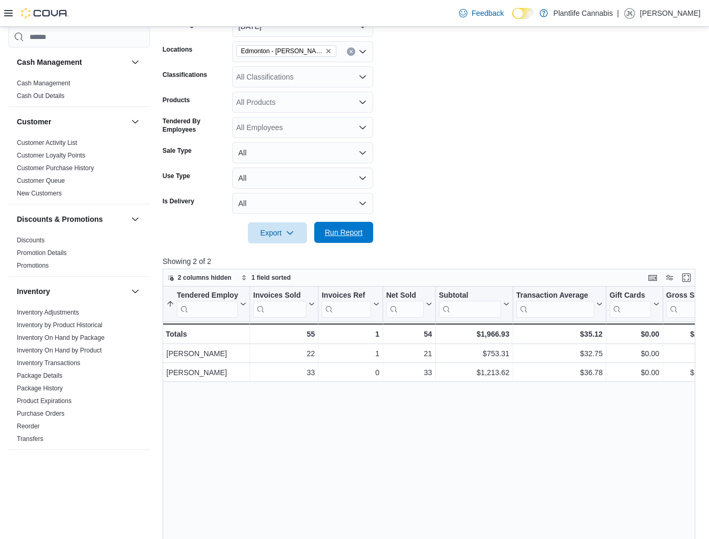 The height and width of the screenshot is (539, 709). What do you see at coordinates (44, 401) in the screenshot?
I see `a: Product Expirations` at bounding box center [44, 401].